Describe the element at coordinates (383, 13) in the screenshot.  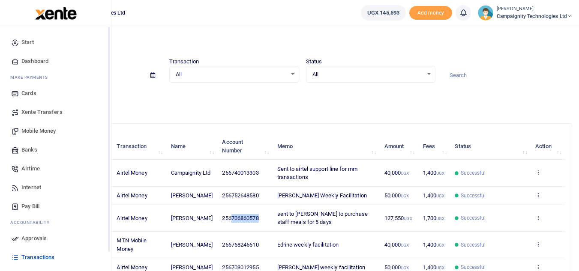
I see `span: UGX 145,593` at that location.